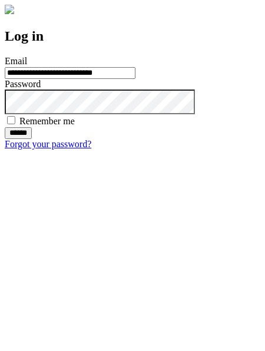 The image size is (265, 351). I want to click on a: Forgot your password?, so click(48, 144).